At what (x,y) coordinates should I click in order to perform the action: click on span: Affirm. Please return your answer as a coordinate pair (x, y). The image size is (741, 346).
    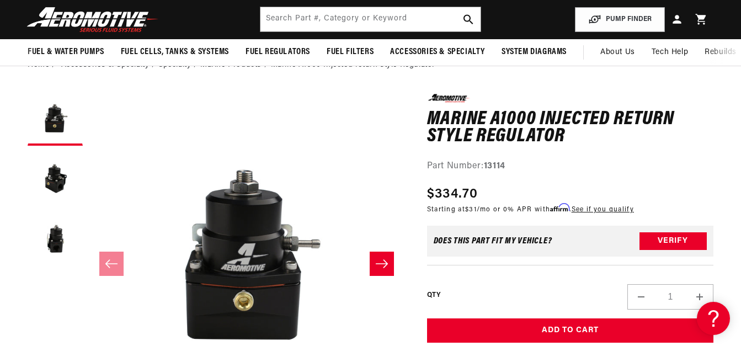
    Looking at the image, I should click on (559, 207).